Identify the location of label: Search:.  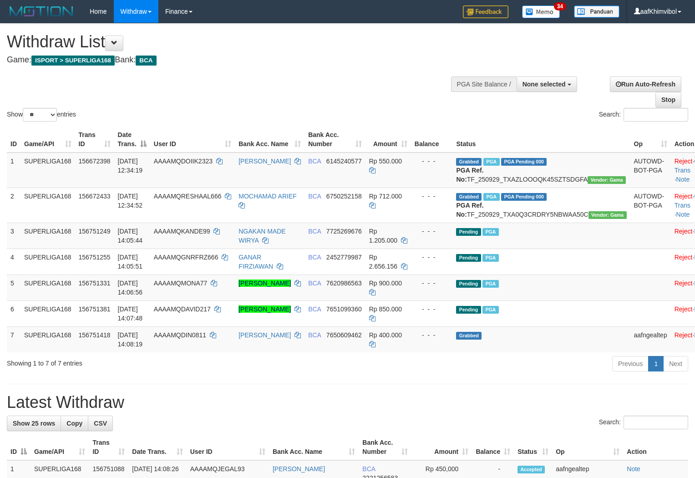
(644, 423).